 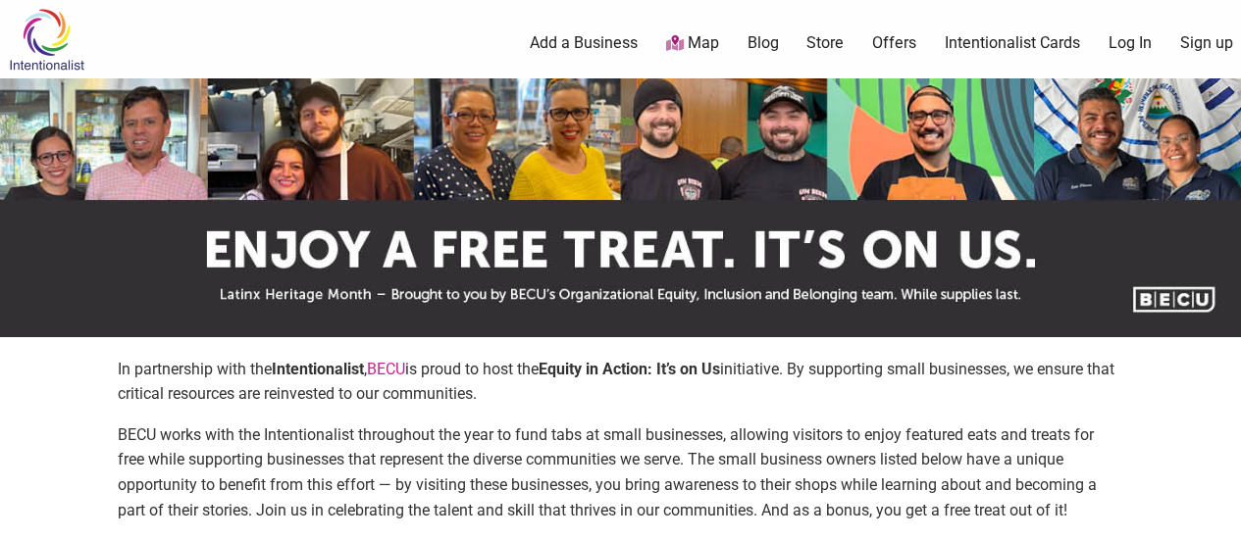 I want to click on strong: Intentionalist, so click(x=318, y=369).